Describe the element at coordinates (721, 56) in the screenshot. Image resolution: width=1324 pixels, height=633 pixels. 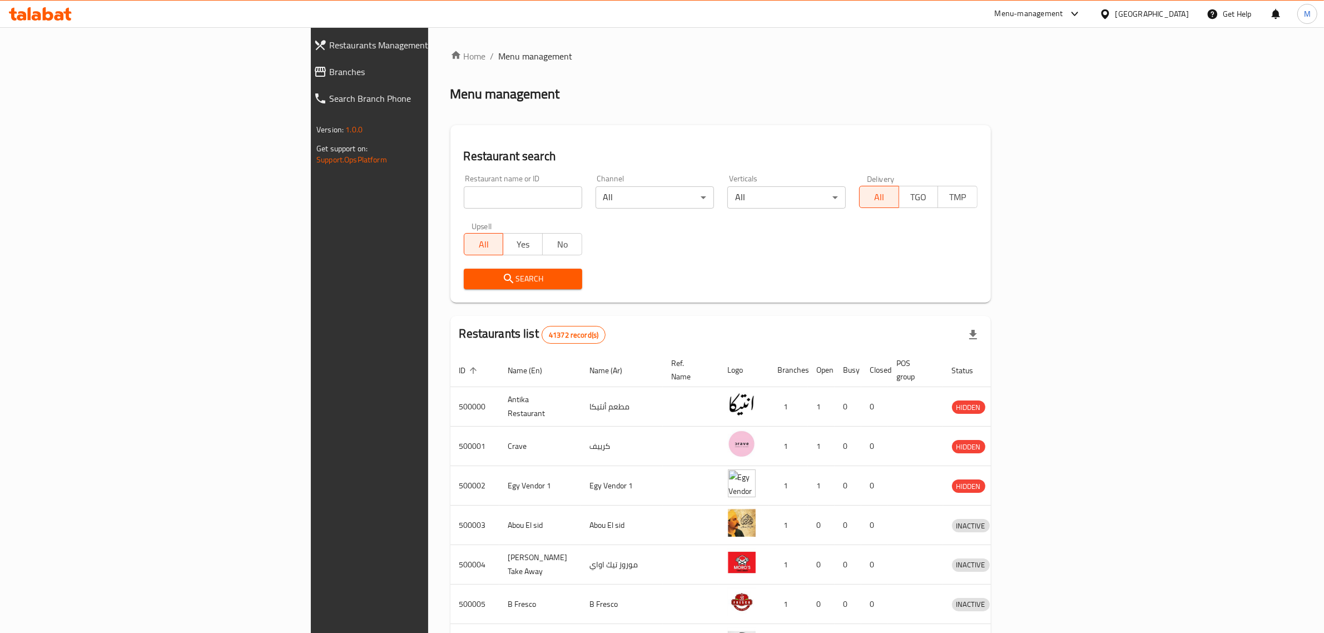
I see `nav: breadcrumb` at that location.